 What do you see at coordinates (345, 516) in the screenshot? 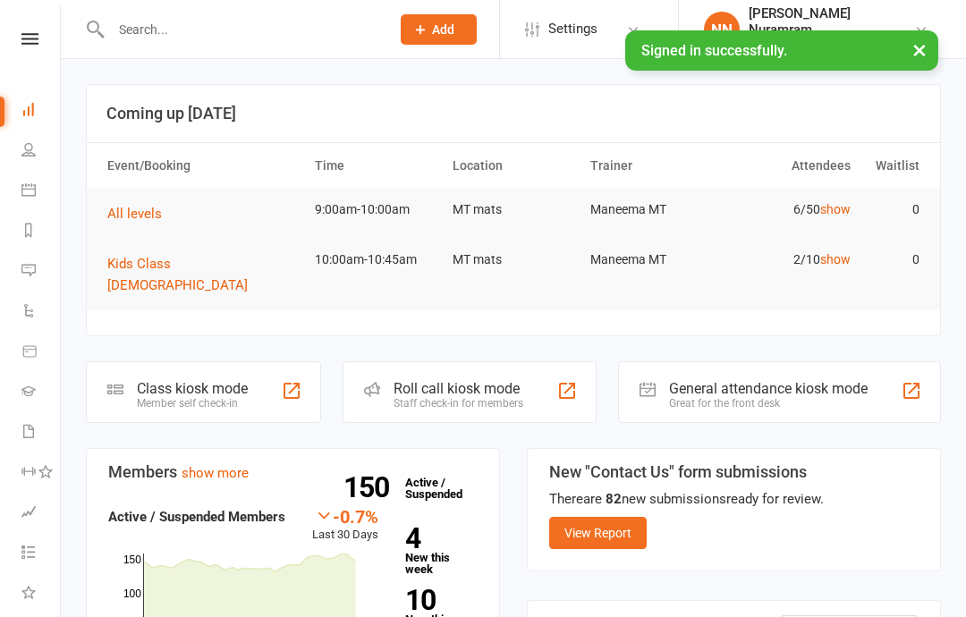
I see `div: -0.7%` at bounding box center [345, 516].